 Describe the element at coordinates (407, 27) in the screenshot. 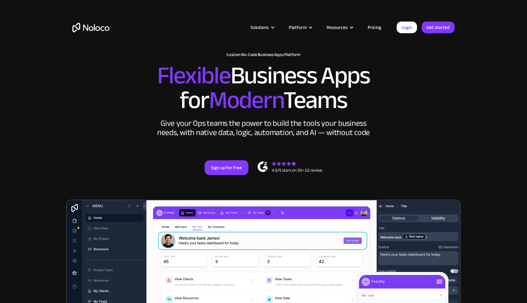

I see `a: Login` at that location.